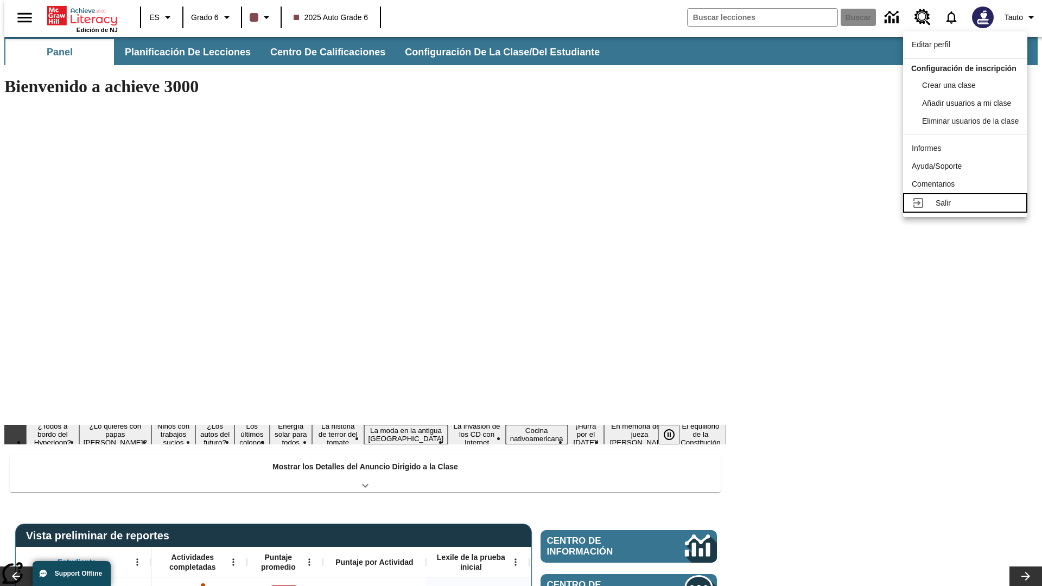 Image resolution: width=1042 pixels, height=586 pixels. Describe the element at coordinates (970, 121) in the screenshot. I see `span: Eliminar usuarios de la clase` at that location.